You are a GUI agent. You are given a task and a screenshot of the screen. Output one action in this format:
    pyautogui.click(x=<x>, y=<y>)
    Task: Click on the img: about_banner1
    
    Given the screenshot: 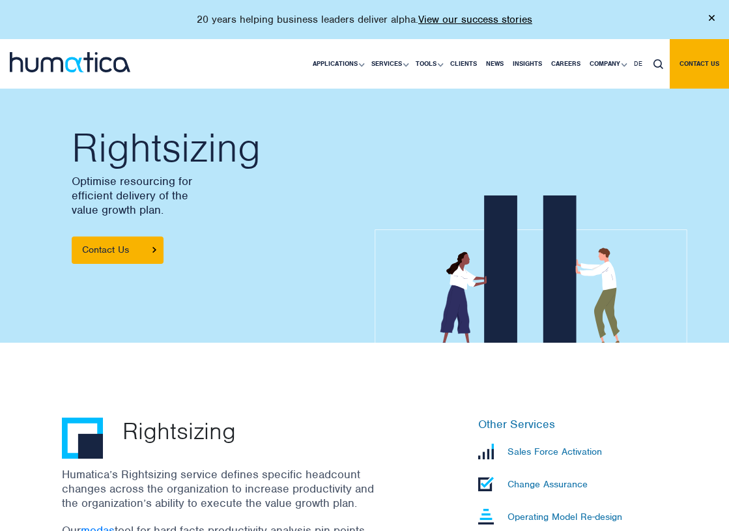 What is the action you would take?
    pyautogui.click(x=531, y=272)
    